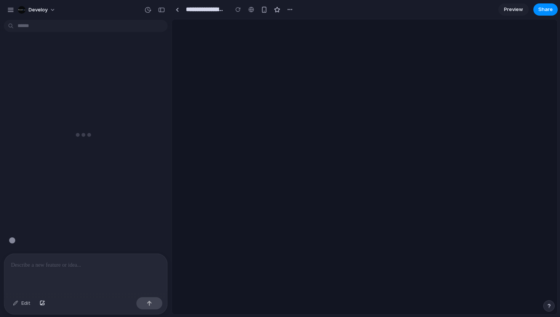 Image resolution: width=560 pixels, height=317 pixels. Describe the element at coordinates (545, 10) in the screenshot. I see `button: Share` at that location.